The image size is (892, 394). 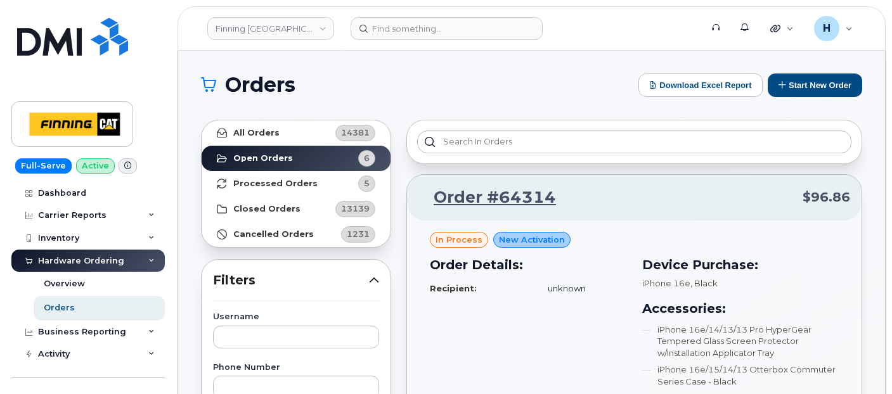 I want to click on span: 6, so click(x=366, y=158).